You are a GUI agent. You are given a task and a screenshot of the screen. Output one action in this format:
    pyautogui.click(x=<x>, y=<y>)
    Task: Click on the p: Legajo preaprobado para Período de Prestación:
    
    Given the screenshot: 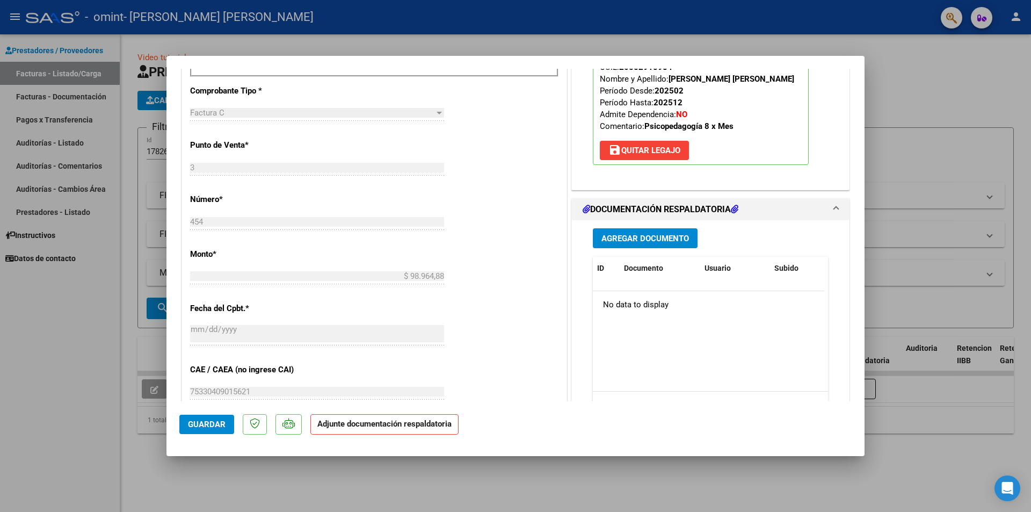 What is the action you would take?
    pyautogui.click(x=701, y=93)
    